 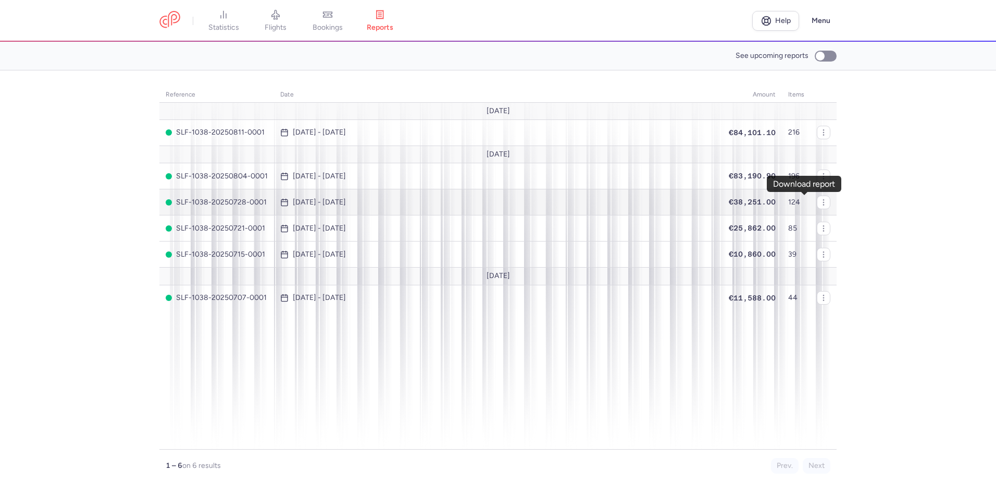 What do you see at coordinates (772, 56) in the screenshot?
I see `span: See upcoming reports` at bounding box center [772, 56].